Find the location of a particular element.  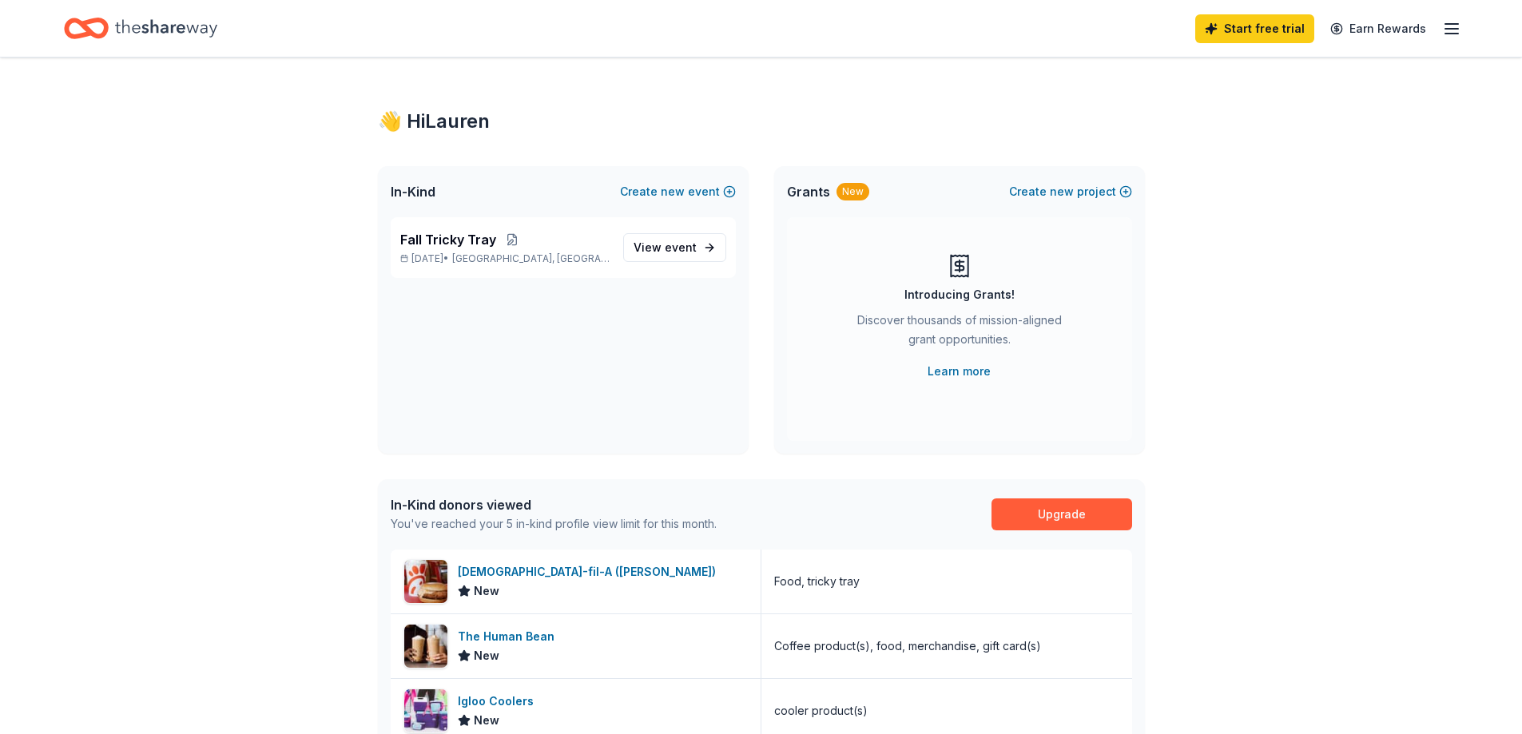

a: Start free trial is located at coordinates (1254, 29).